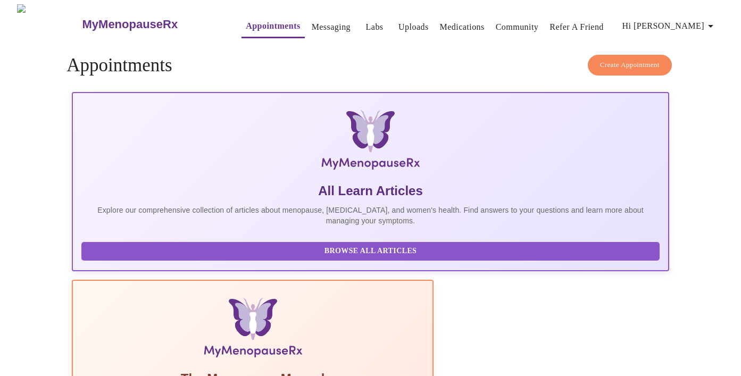 Image resolution: width=741 pixels, height=376 pixels. I want to click on button: Create Appointment, so click(630, 65).